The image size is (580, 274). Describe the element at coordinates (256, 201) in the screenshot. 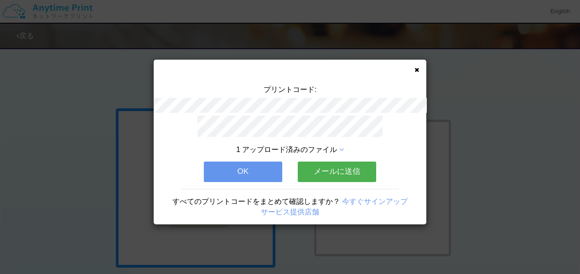

I see `span: すべてのプリントコードをまとめて確認しますか？` at that location.